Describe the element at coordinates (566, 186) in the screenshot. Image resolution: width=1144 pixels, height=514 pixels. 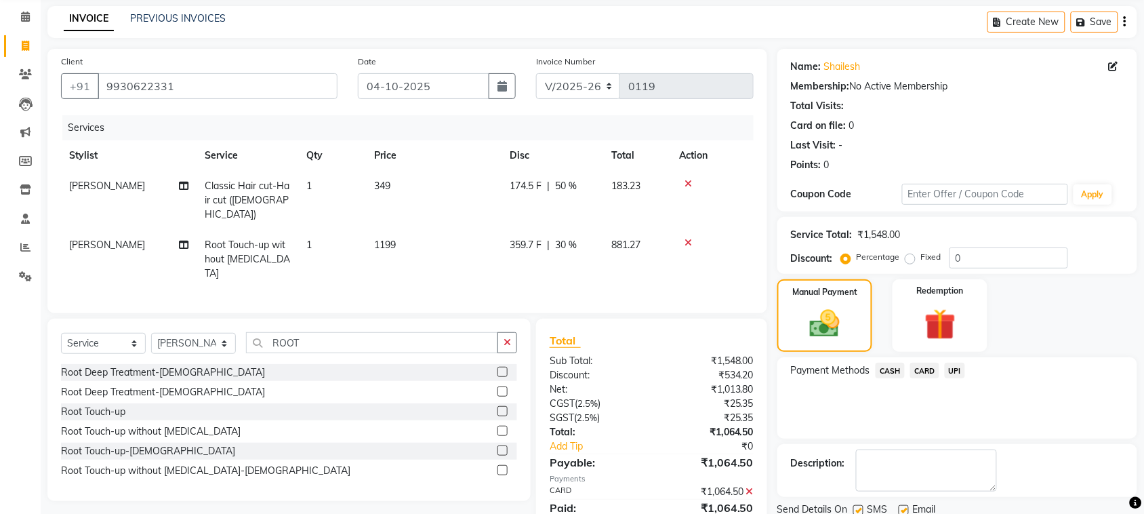
I see `span: 50 %` at that location.